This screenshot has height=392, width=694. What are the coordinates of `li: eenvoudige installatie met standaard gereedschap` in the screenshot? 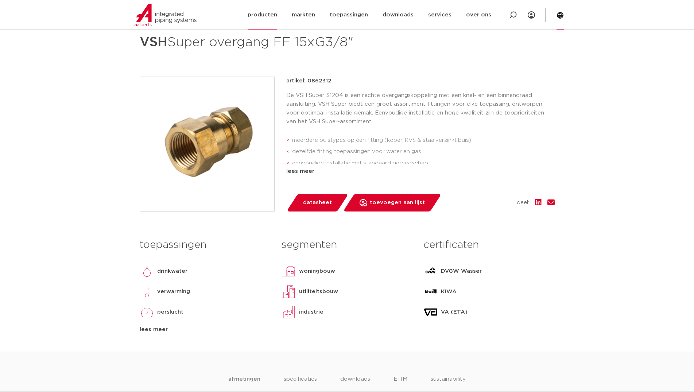 It's located at (424, 163).